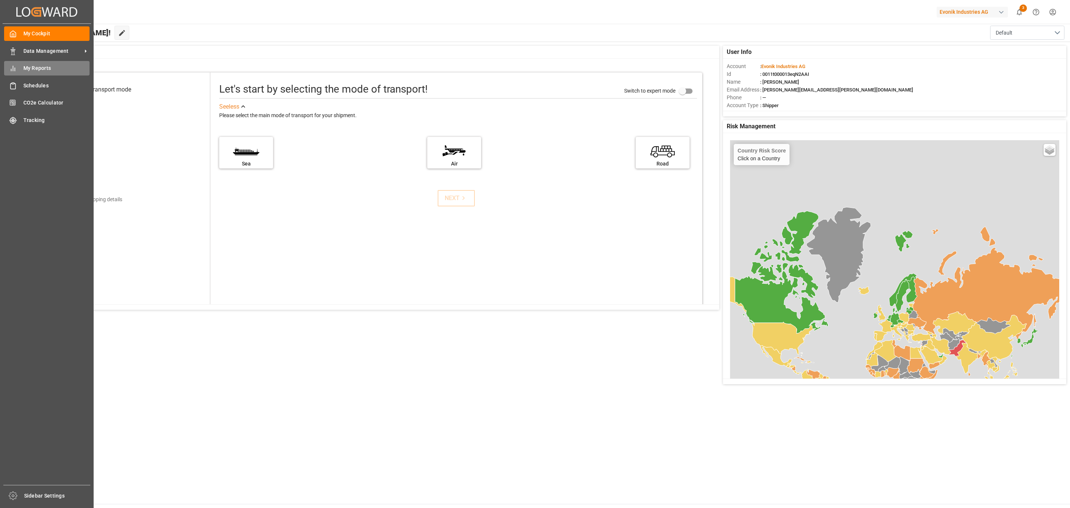 Image resolution: width=1070 pixels, height=508 pixels. What do you see at coordinates (744, 82) in the screenshot?
I see `span: Name` at bounding box center [744, 82].